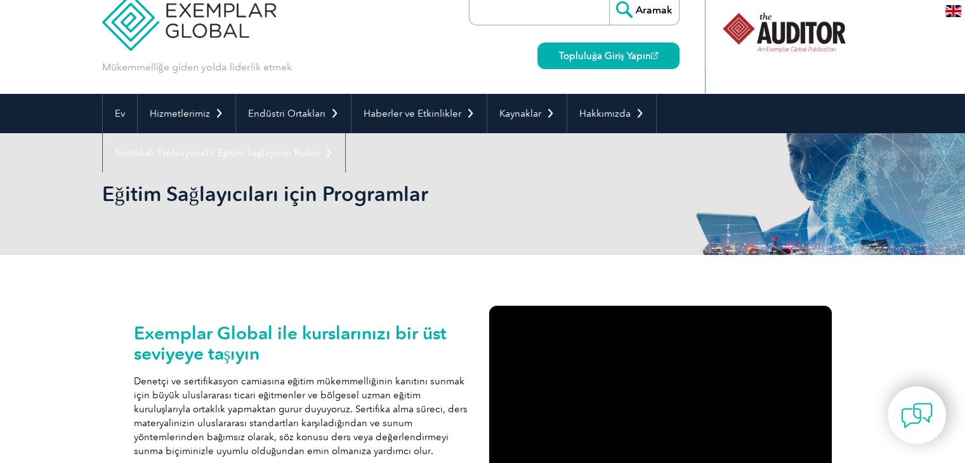 Image resolution: width=965 pixels, height=463 pixels. Describe the element at coordinates (916, 415) in the screenshot. I see `img: contact-chat.png` at that location.